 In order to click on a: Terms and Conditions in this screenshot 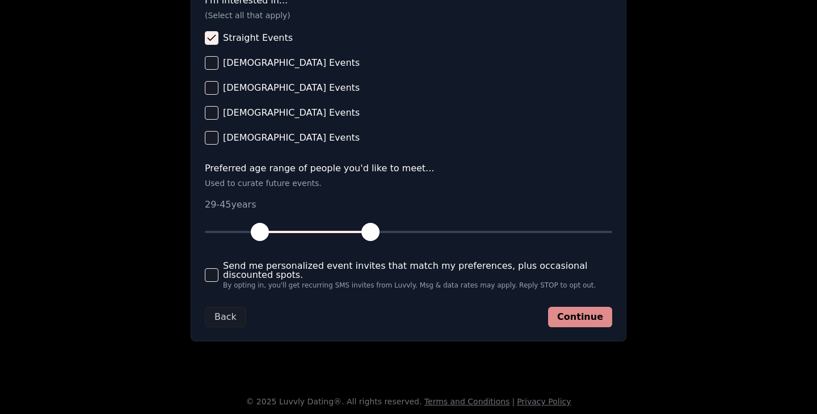, I will do `click(467, 402)`.